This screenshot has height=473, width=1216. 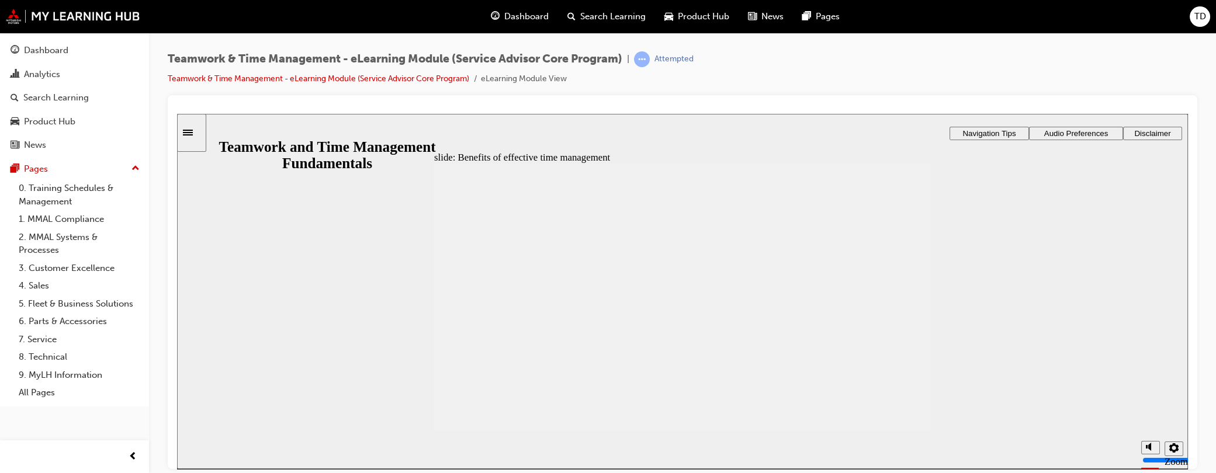 I want to click on span: prev-icon, so click(x=133, y=457).